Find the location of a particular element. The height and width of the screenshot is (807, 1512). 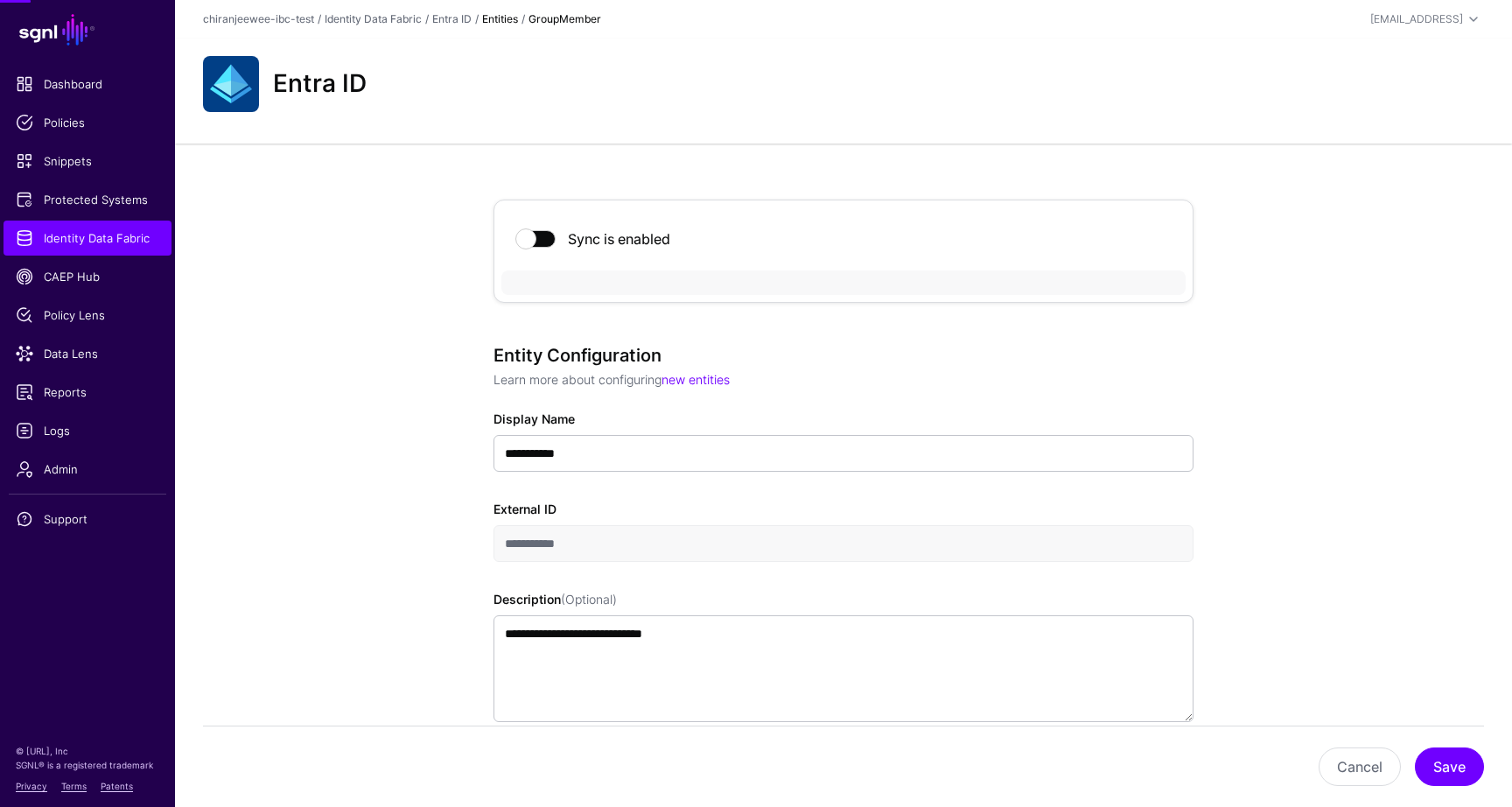

a: CAEP Hub is located at coordinates (88, 277).